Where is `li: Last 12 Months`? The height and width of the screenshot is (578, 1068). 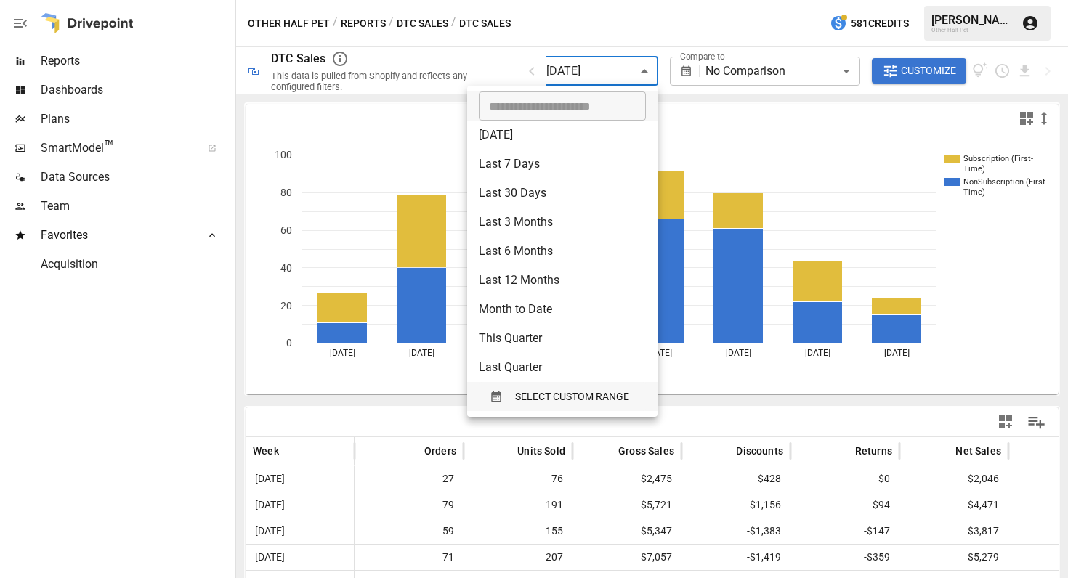
li: Last 12 Months is located at coordinates (562, 280).